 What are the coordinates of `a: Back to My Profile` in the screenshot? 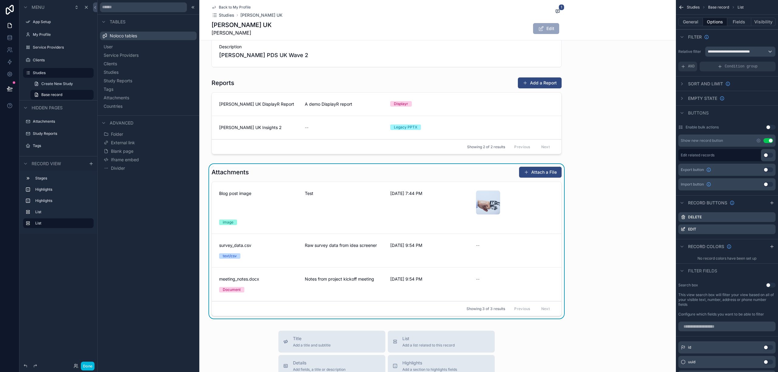 It's located at (231, 7).